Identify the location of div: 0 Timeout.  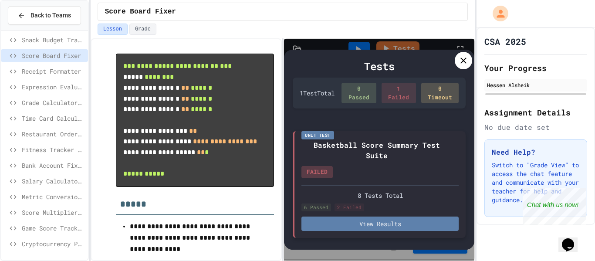
(440, 93).